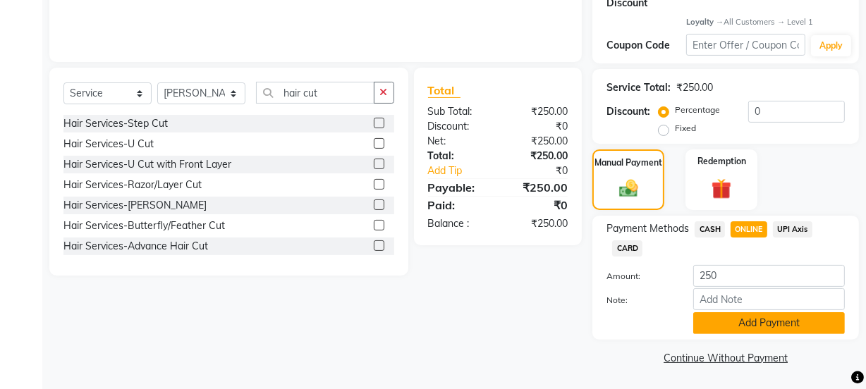 The width and height of the screenshot is (866, 389). What do you see at coordinates (769, 299) in the screenshot?
I see `input: Add Note` at bounding box center [769, 299].